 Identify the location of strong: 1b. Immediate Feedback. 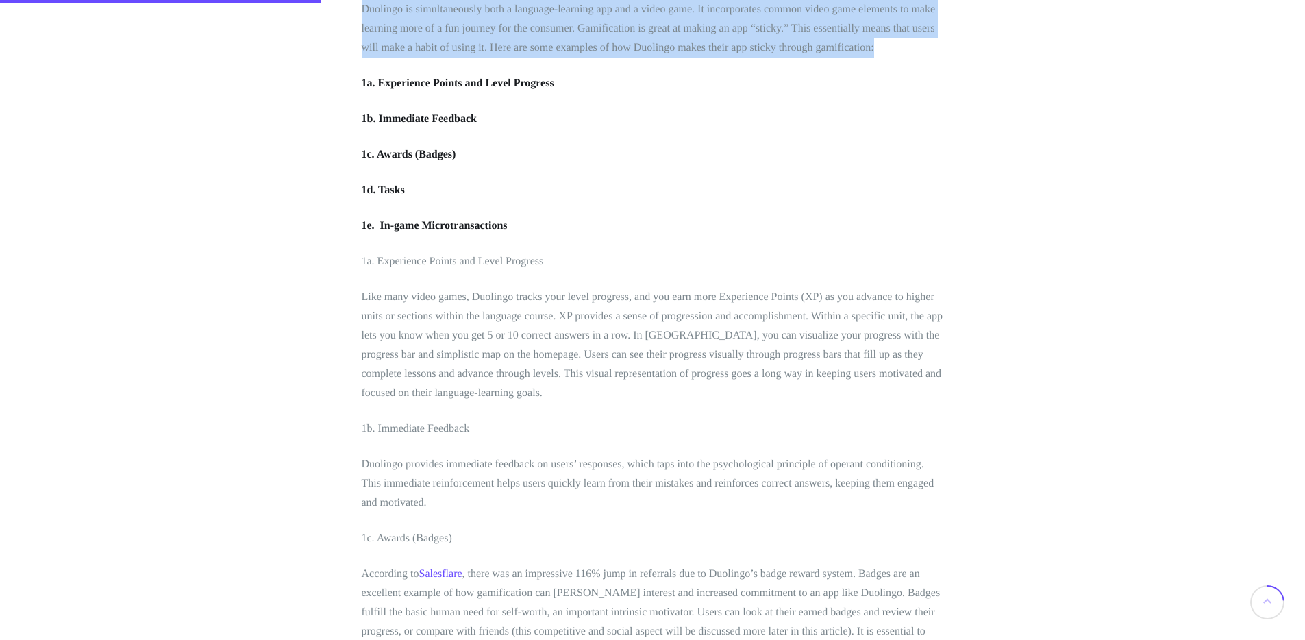
(419, 119).